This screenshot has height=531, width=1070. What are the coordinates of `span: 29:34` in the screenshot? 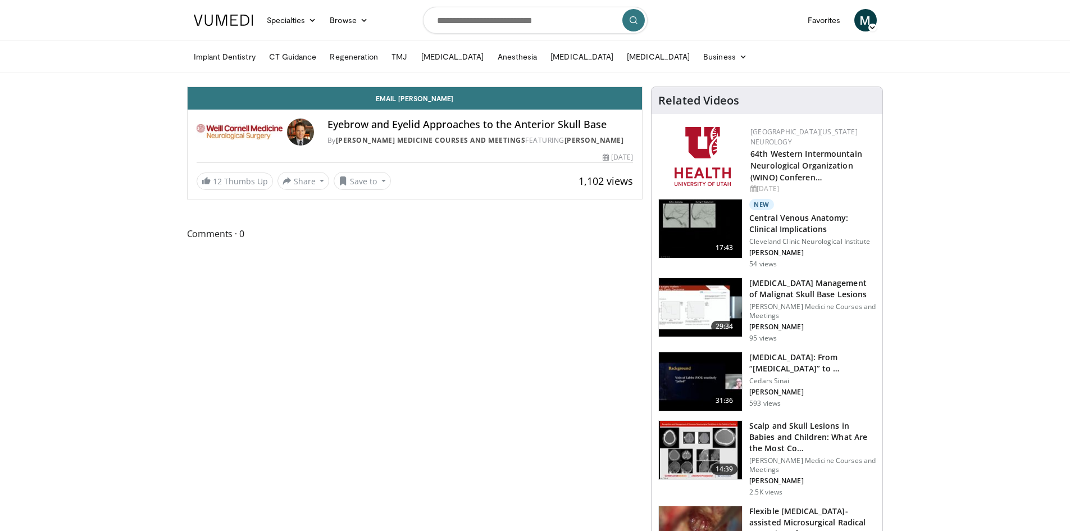 It's located at (725, 326).